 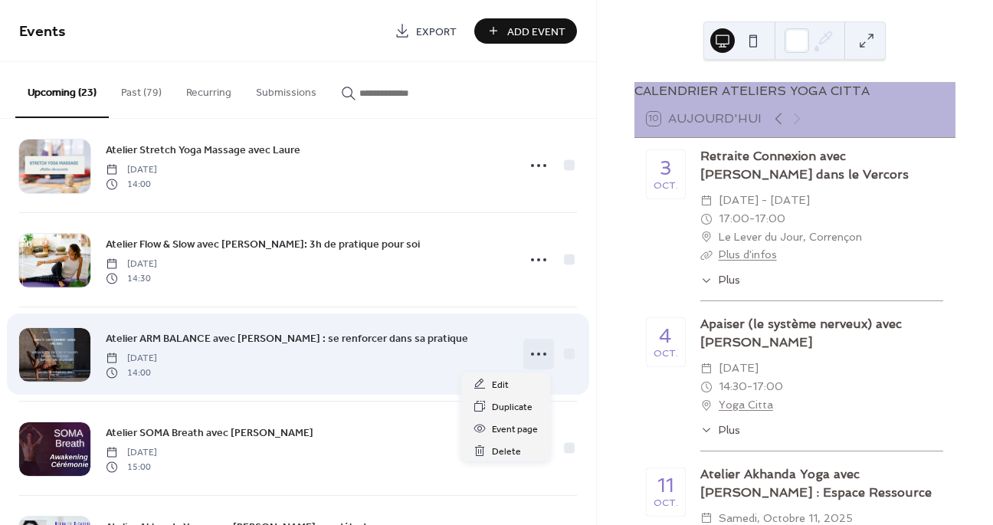 What do you see at coordinates (794, 91) in the screenshot?
I see `div: CALENDRIER ATELIERS YOGA CITTA` at bounding box center [794, 91].